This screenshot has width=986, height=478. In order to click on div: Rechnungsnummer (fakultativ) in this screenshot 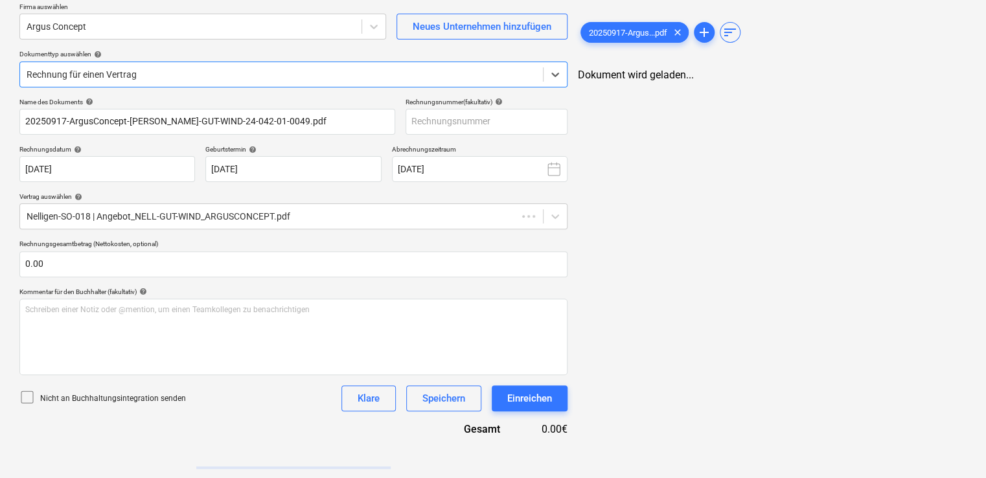, I will do `click(487, 102)`.